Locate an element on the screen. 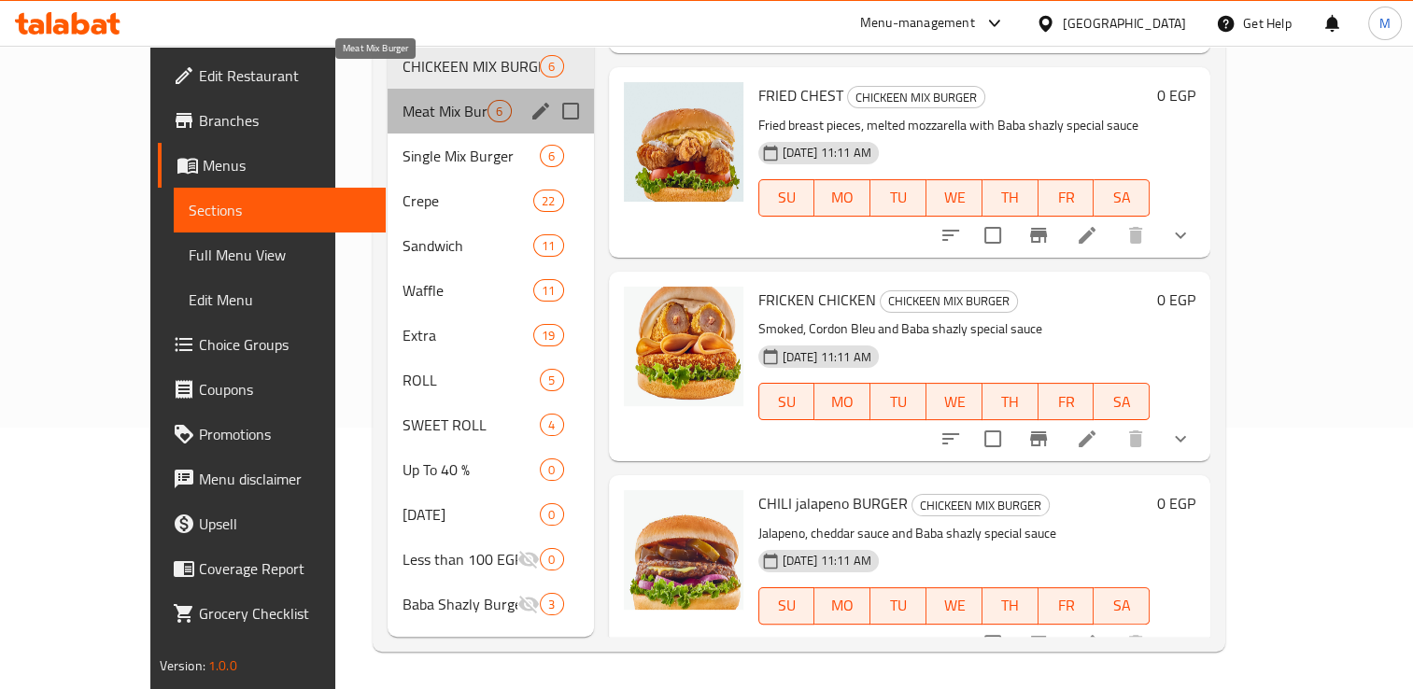  div: Baba Shazly Burger3 is located at coordinates (490, 604).